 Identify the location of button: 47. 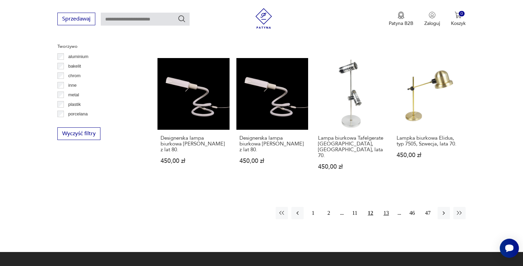
(428, 213).